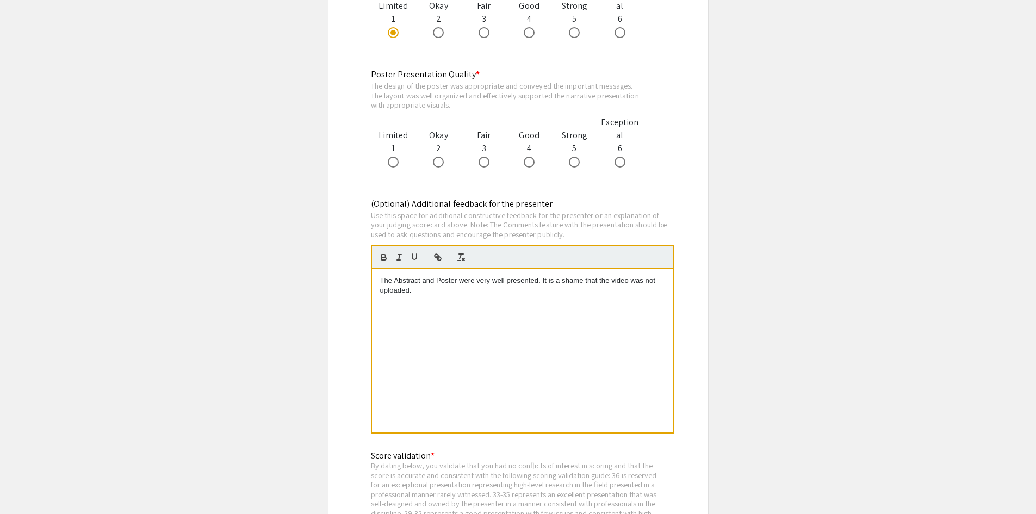 The height and width of the screenshot is (514, 1036). Describe the element at coordinates (522, 225) in the screenshot. I see `div: Use this space for additional constructive feedback for the presenter or an explanation of your j...` at that location.